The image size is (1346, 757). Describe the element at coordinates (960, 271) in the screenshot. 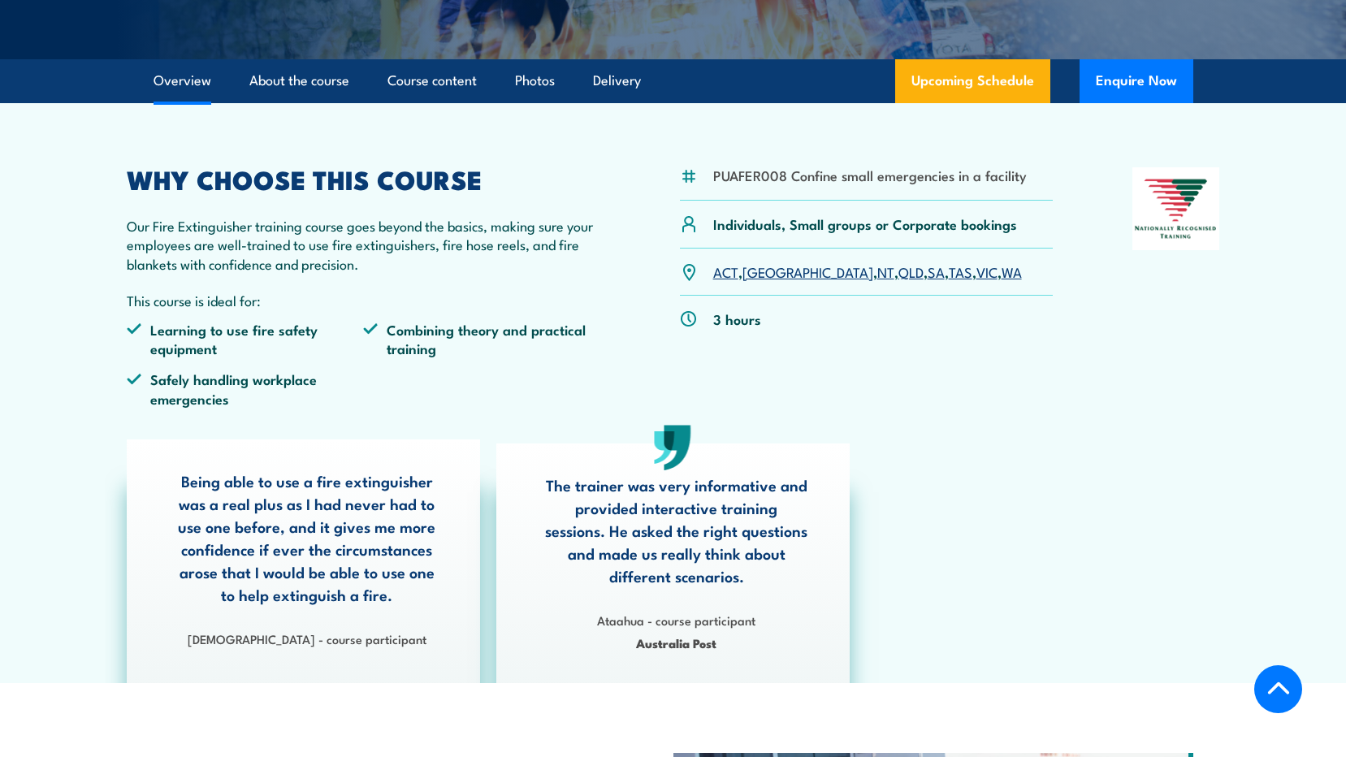

I see `a: TAS` at that location.